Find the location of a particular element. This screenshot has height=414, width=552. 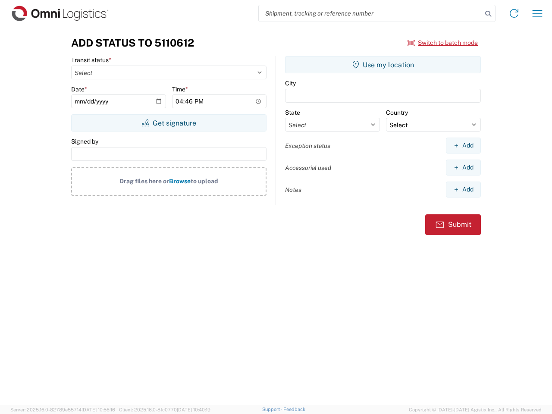

label: Transit status is located at coordinates (91, 60).